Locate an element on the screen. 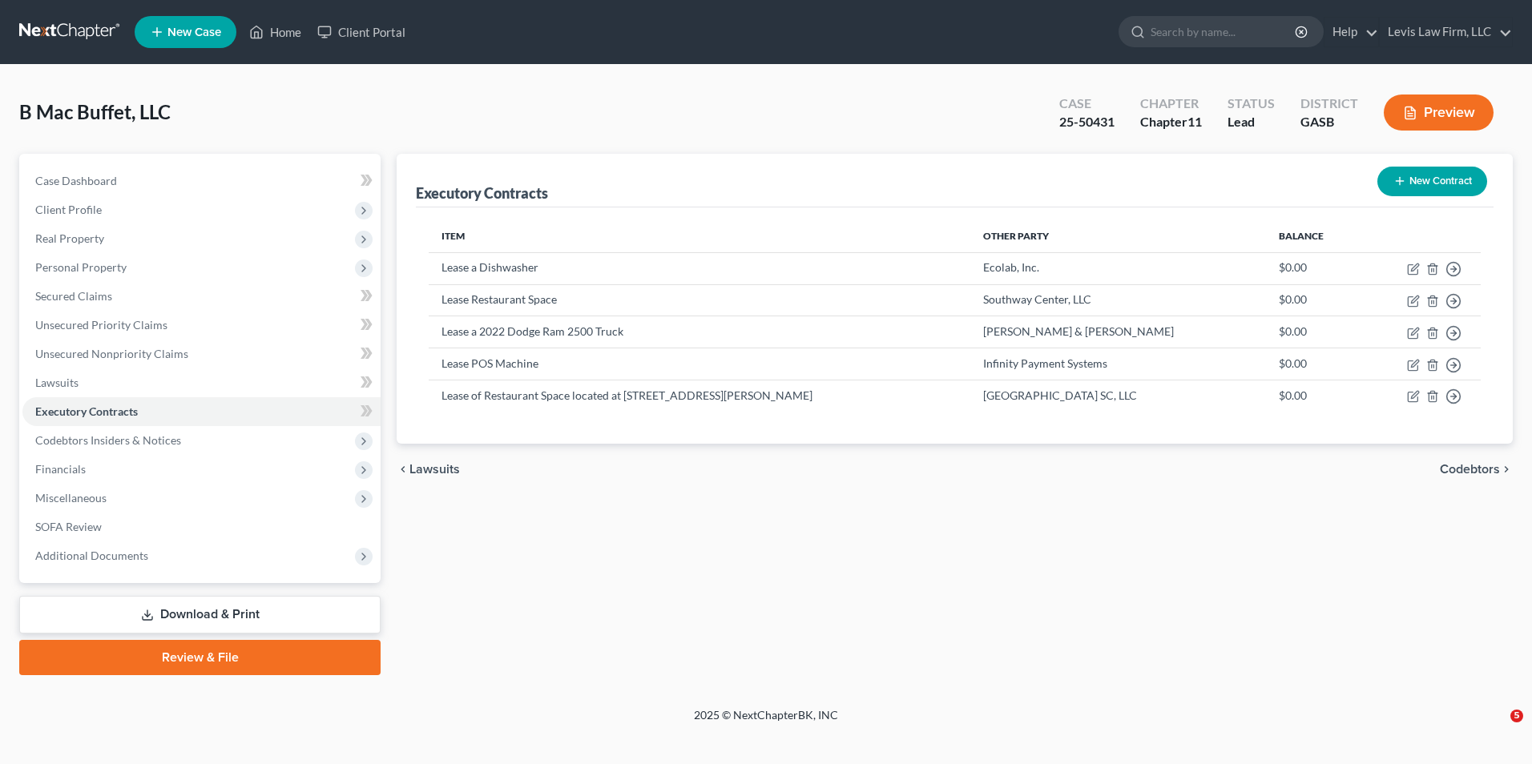  i: chevron_left is located at coordinates (403, 470).